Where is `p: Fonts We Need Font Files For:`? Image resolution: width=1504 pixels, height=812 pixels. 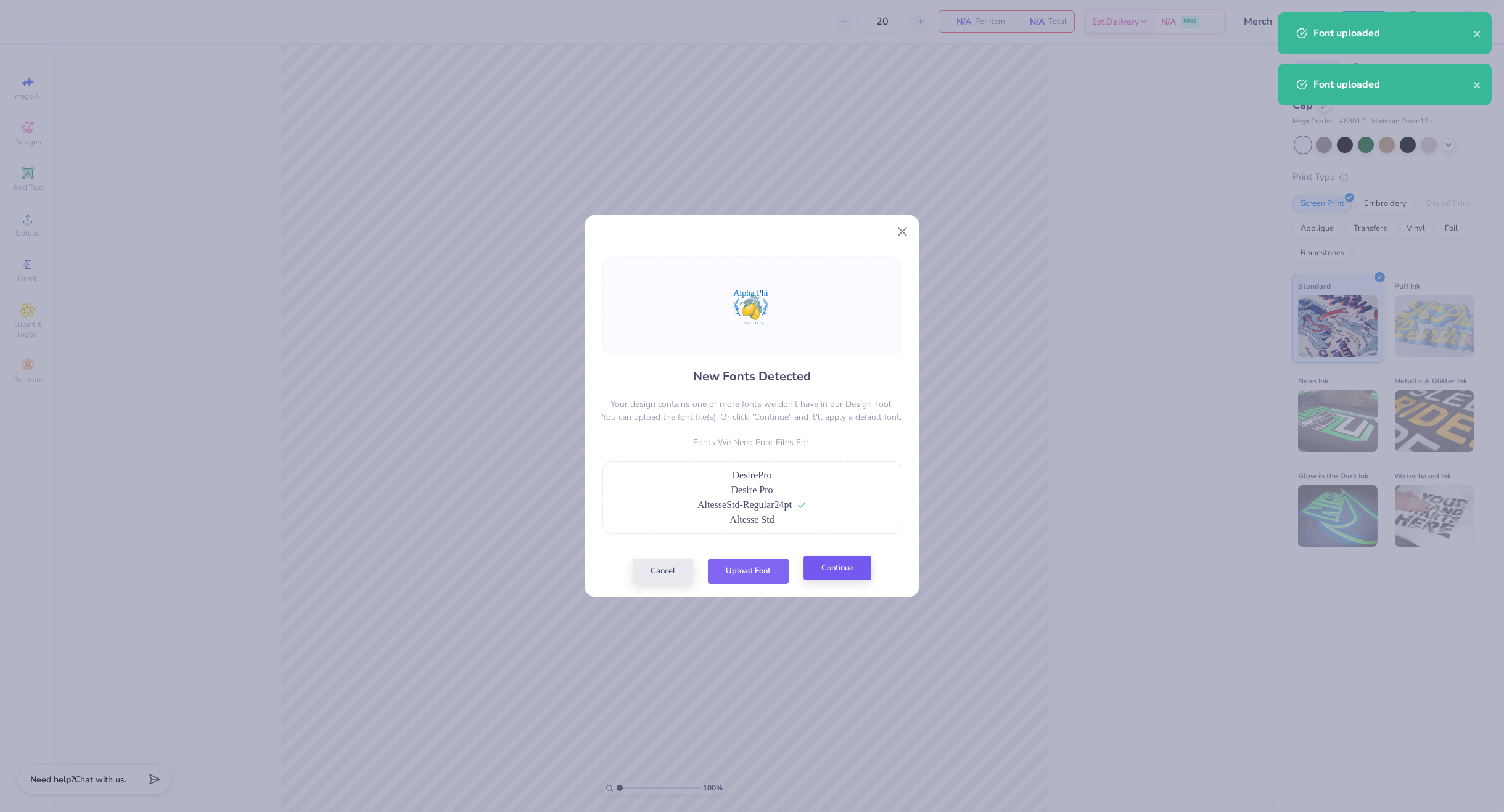 p: Fonts We Need Font Files For: is located at coordinates (752, 442).